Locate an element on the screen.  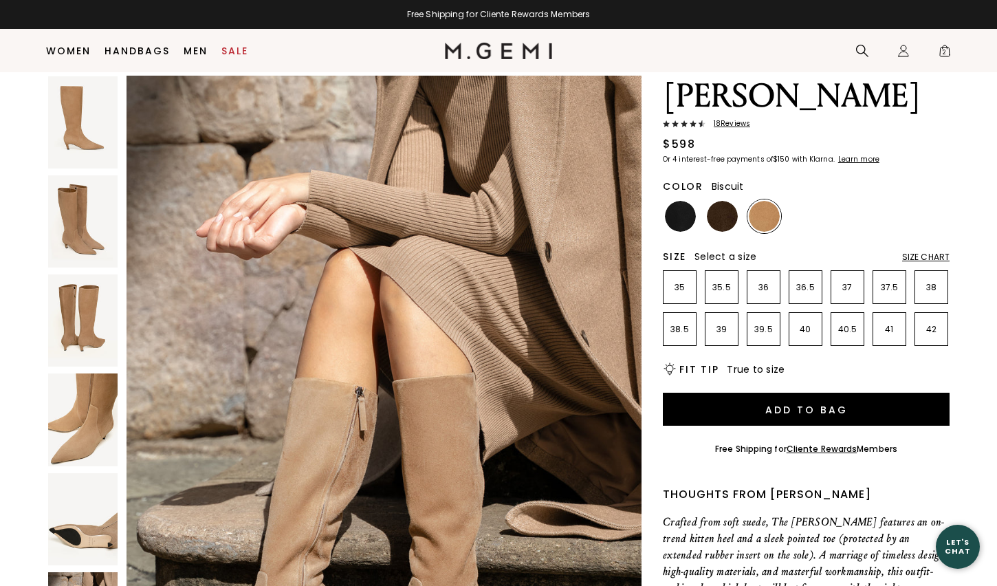
a: 18Reviews is located at coordinates (805, 125).